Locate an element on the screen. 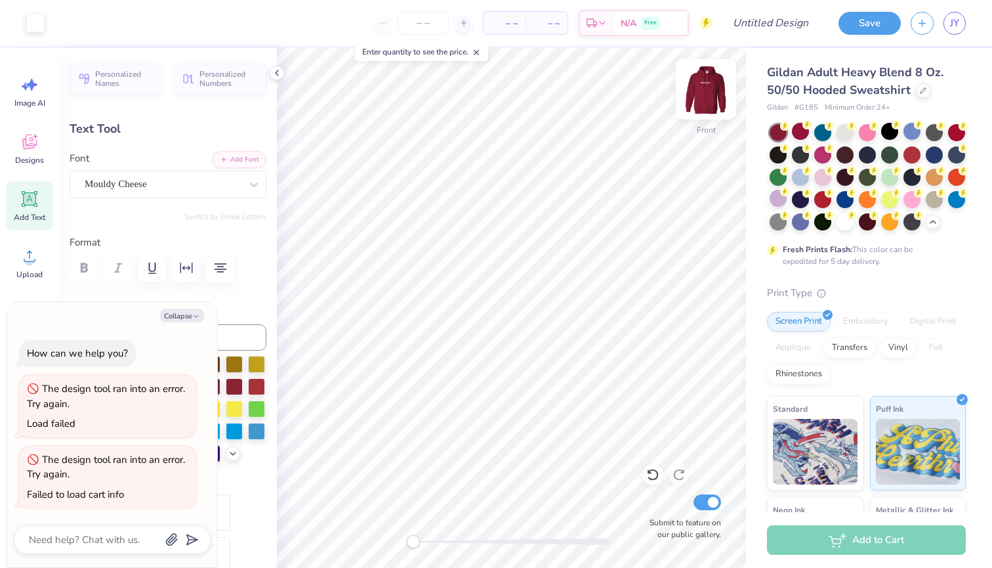  span: Personalized Names is located at coordinates (125, 79).